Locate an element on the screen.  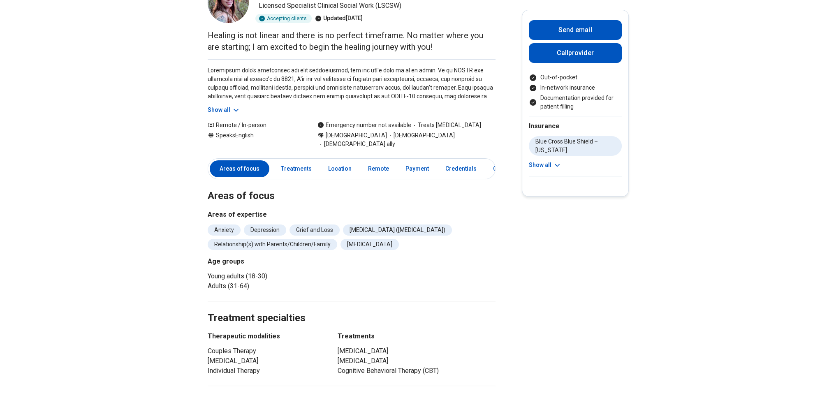
li: Couples Therapy is located at coordinates (265, 351).